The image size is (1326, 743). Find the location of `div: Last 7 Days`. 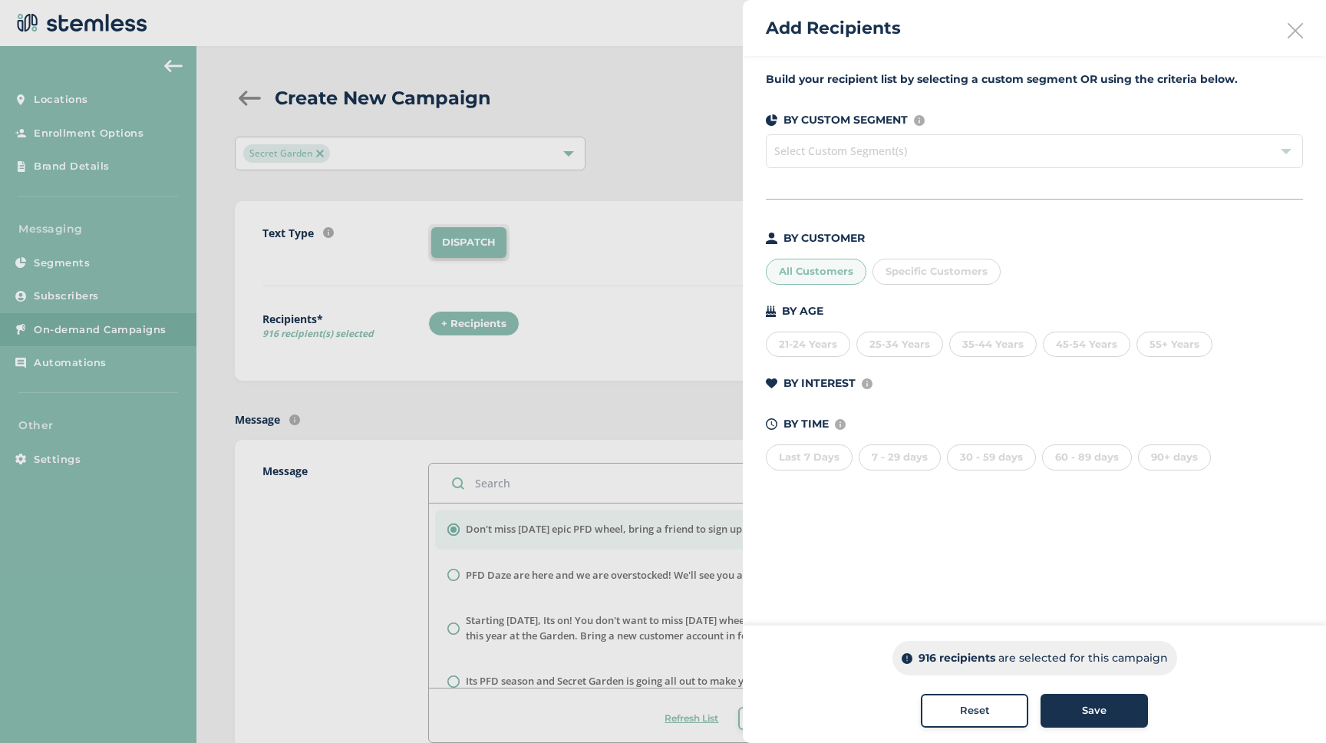

div: Last 7 Days is located at coordinates (809, 457).